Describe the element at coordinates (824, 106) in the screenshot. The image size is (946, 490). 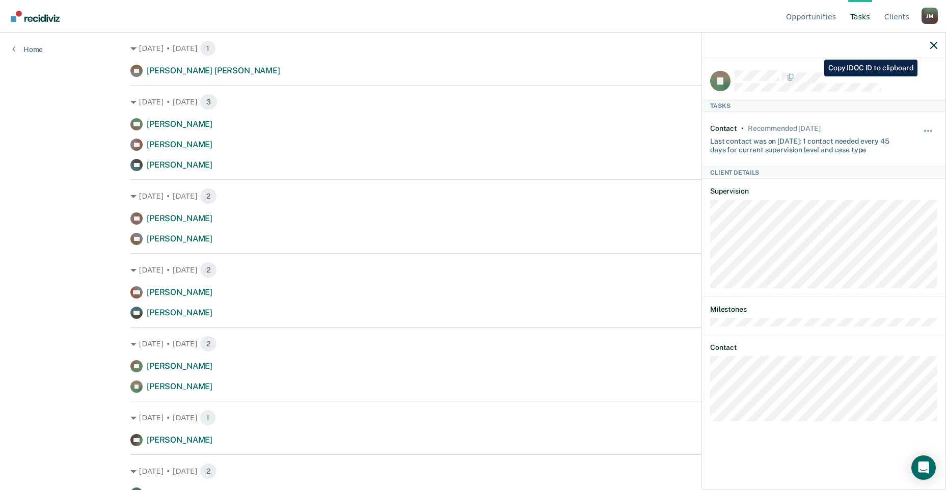
I see `div: Tasks` at that location.